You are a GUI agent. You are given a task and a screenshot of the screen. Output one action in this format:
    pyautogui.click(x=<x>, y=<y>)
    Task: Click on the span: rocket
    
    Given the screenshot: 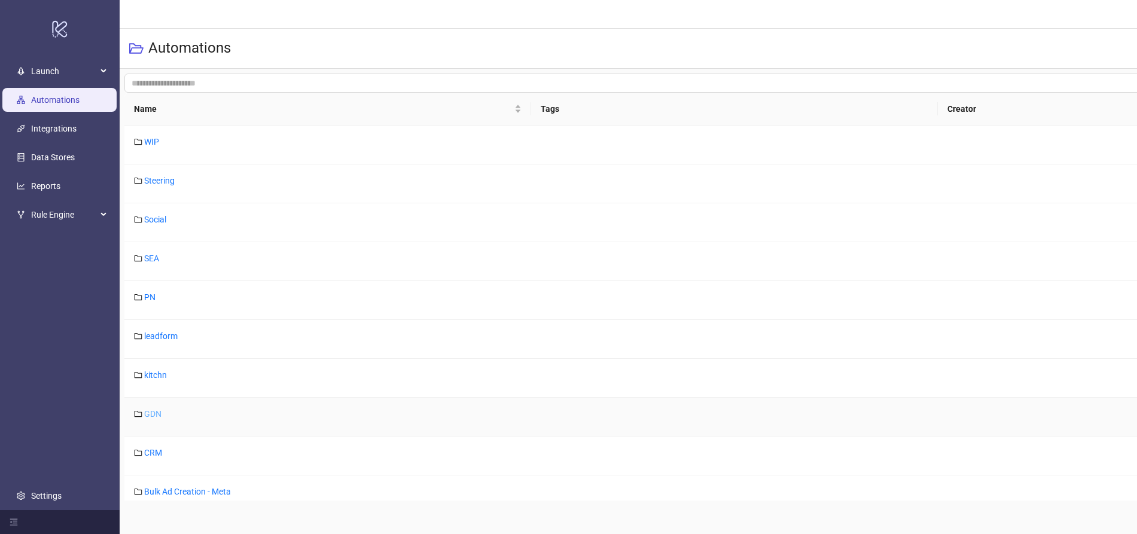 What is the action you would take?
    pyautogui.click(x=21, y=71)
    